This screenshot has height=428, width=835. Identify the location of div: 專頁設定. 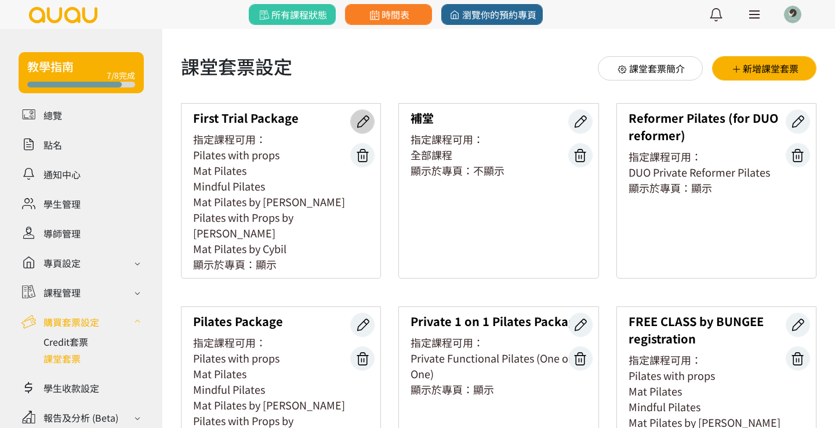
(62, 263).